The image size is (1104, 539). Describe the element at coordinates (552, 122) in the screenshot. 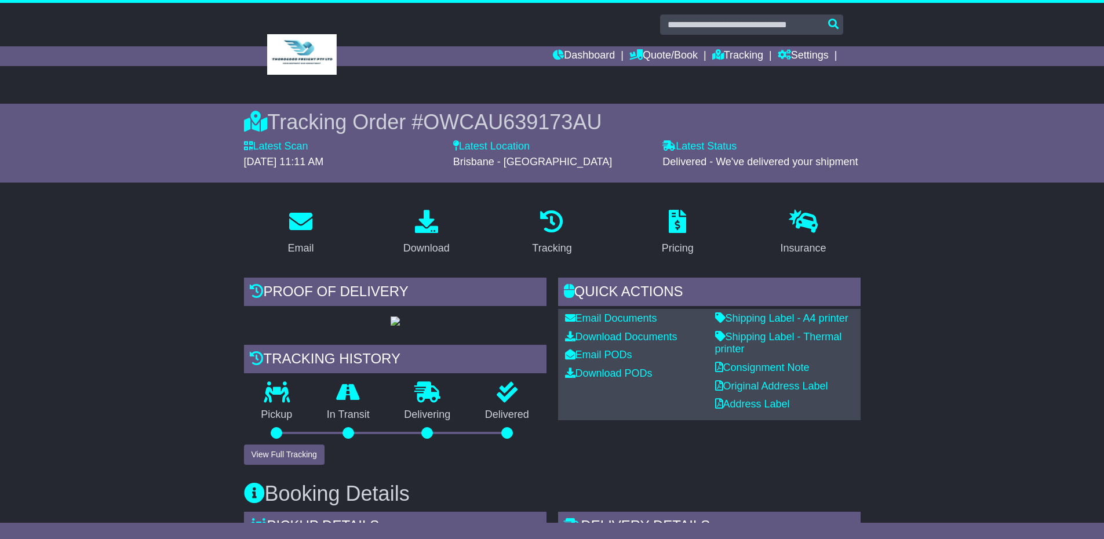

I see `div: Tracking Order #` at that location.